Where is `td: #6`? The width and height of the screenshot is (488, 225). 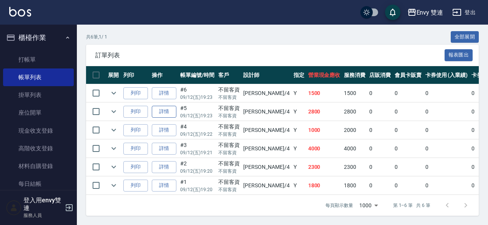 td: #6 is located at coordinates (197, 93).